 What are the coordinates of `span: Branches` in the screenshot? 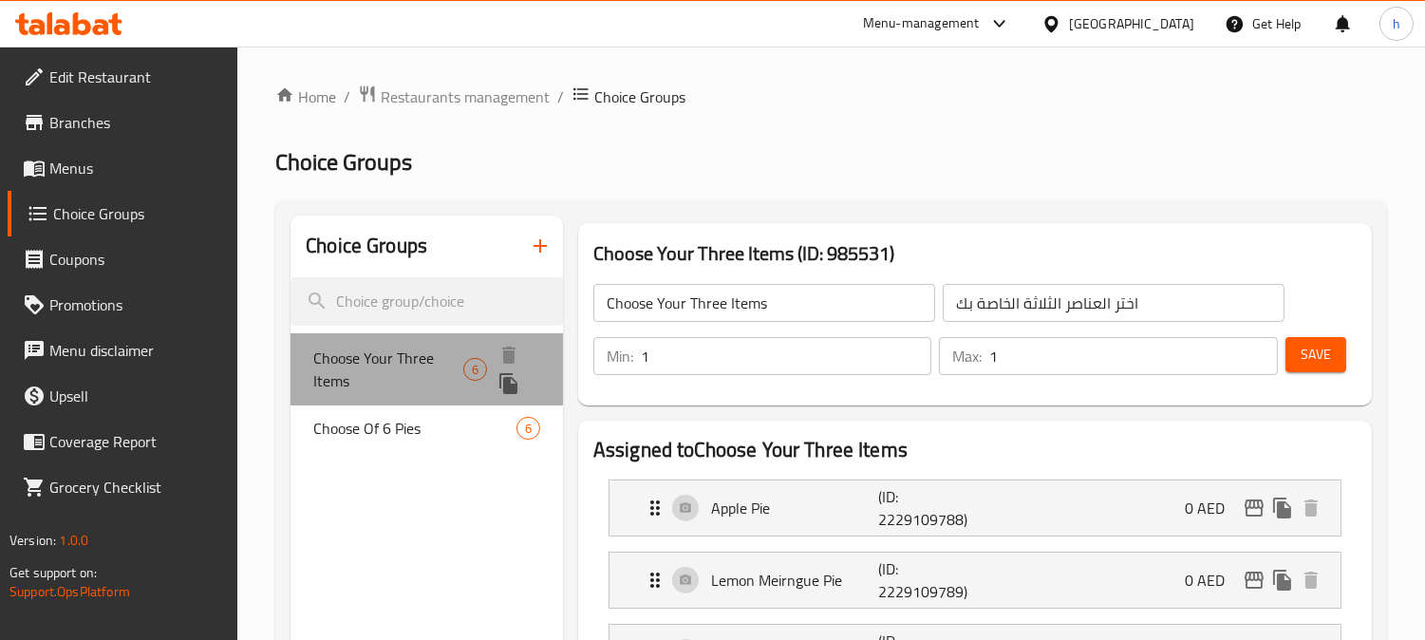 It's located at (136, 122).